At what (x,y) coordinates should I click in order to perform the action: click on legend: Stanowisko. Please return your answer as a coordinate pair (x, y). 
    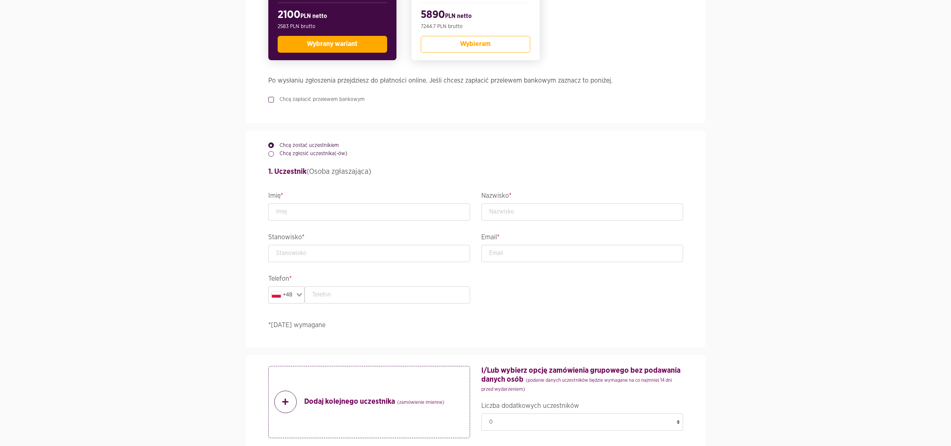
    Looking at the image, I should click on (369, 238).